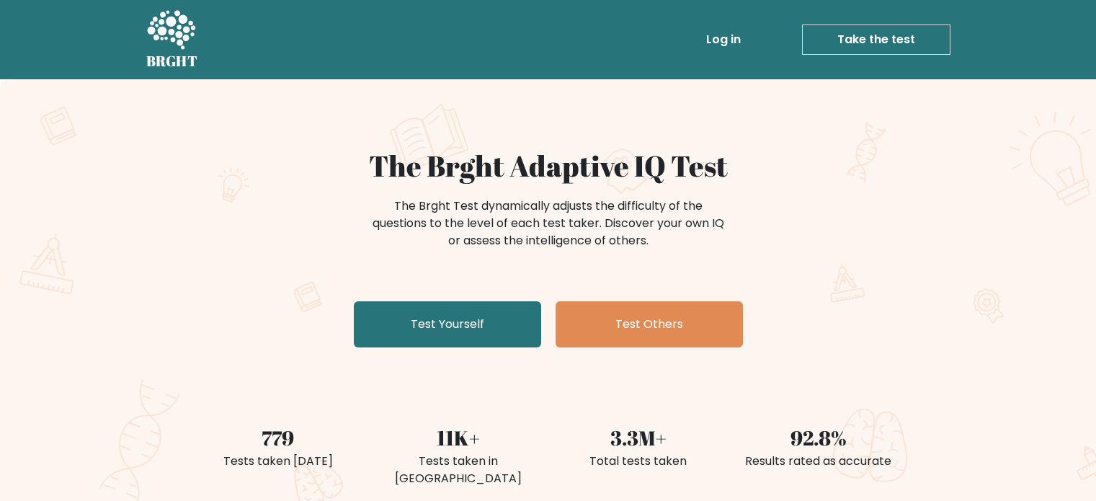 Image resolution: width=1096 pixels, height=501 pixels. I want to click on a: Take the test, so click(876, 40).